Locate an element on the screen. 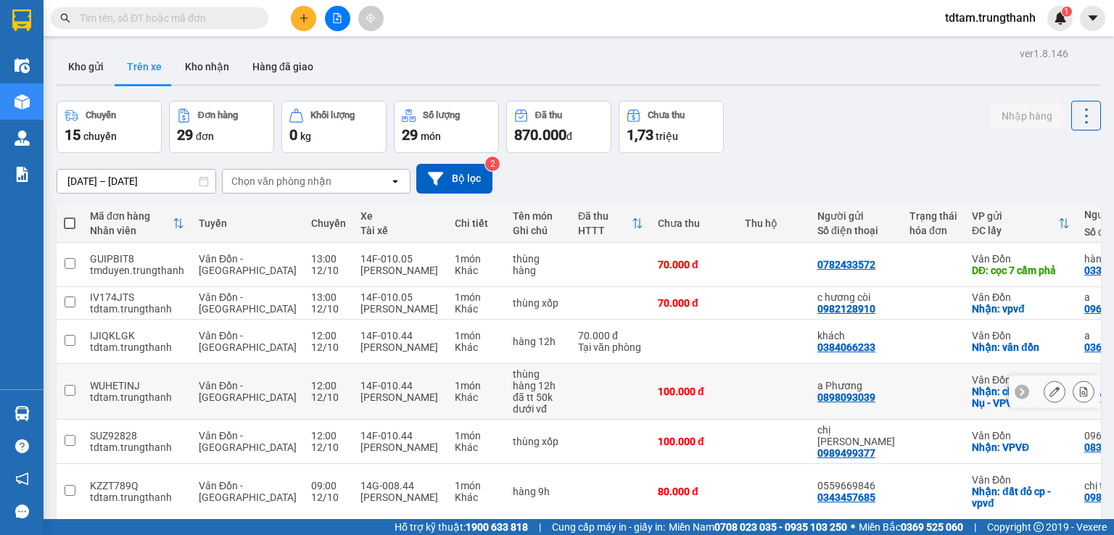 The image size is (1114, 535). button: Kho nhận is located at coordinates (207, 67).